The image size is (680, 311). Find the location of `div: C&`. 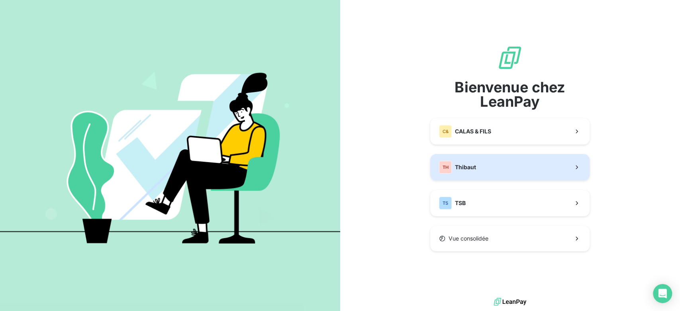

div: C& is located at coordinates (445, 131).